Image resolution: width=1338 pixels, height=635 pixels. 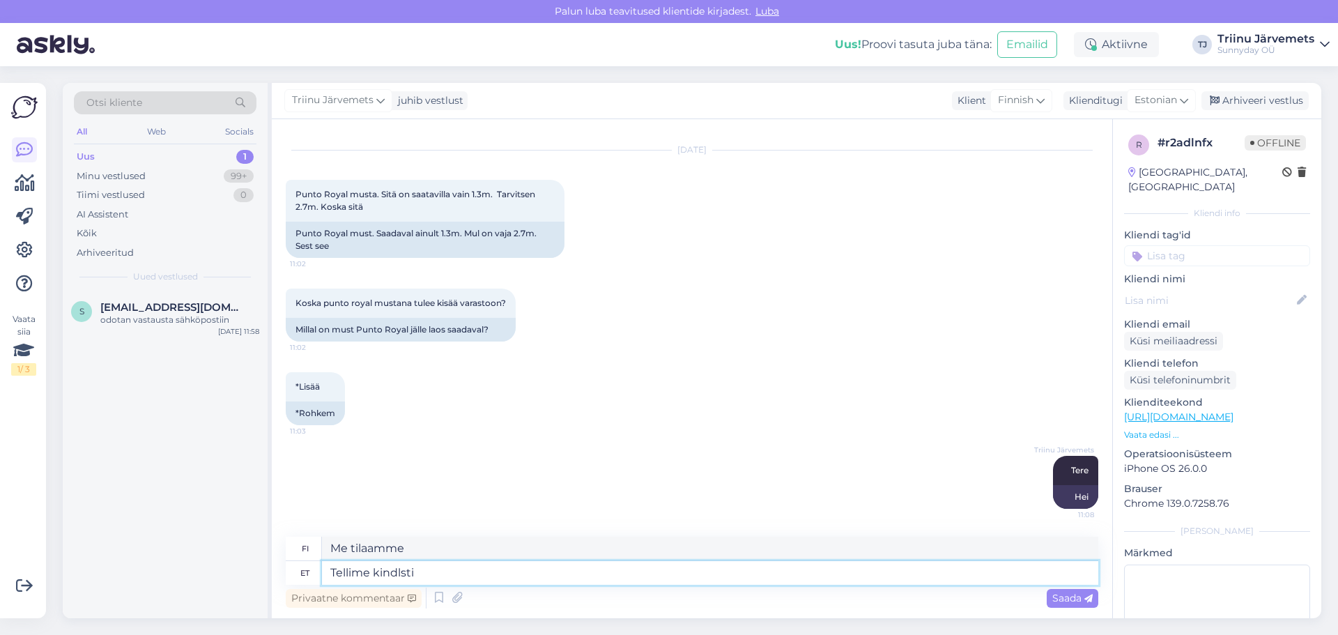 What do you see at coordinates (1216, 488) in the screenshot?
I see `p: Brauser` at bounding box center [1216, 488].